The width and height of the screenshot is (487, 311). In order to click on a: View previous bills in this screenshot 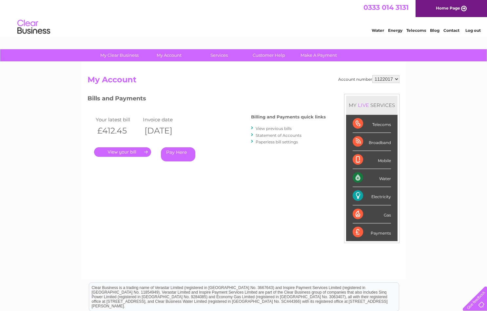, I will do `click(274, 128)`.